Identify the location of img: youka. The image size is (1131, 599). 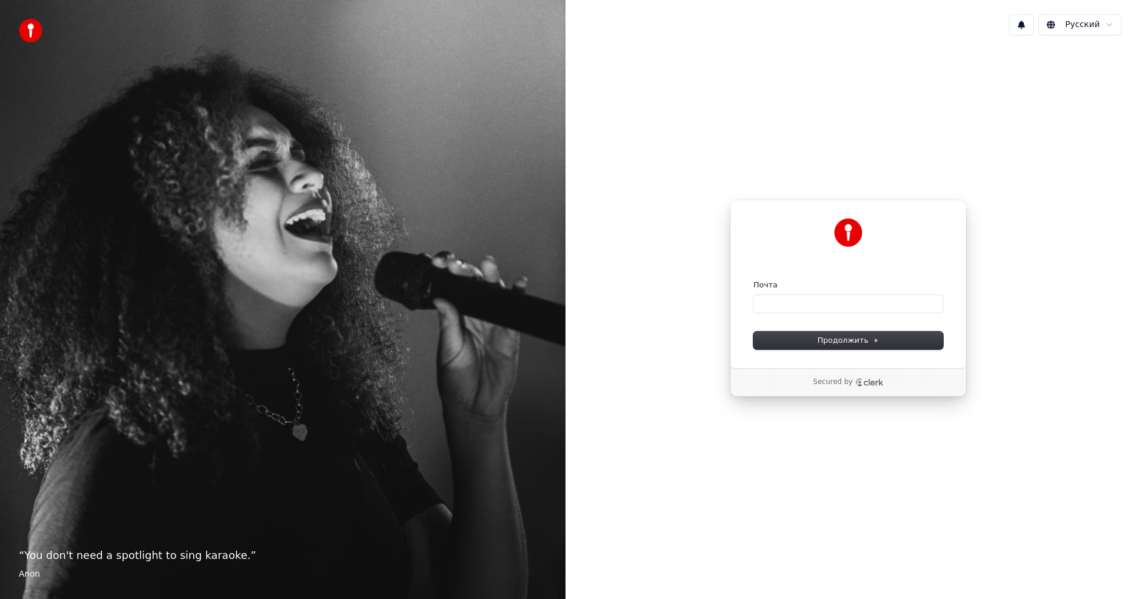
(31, 31).